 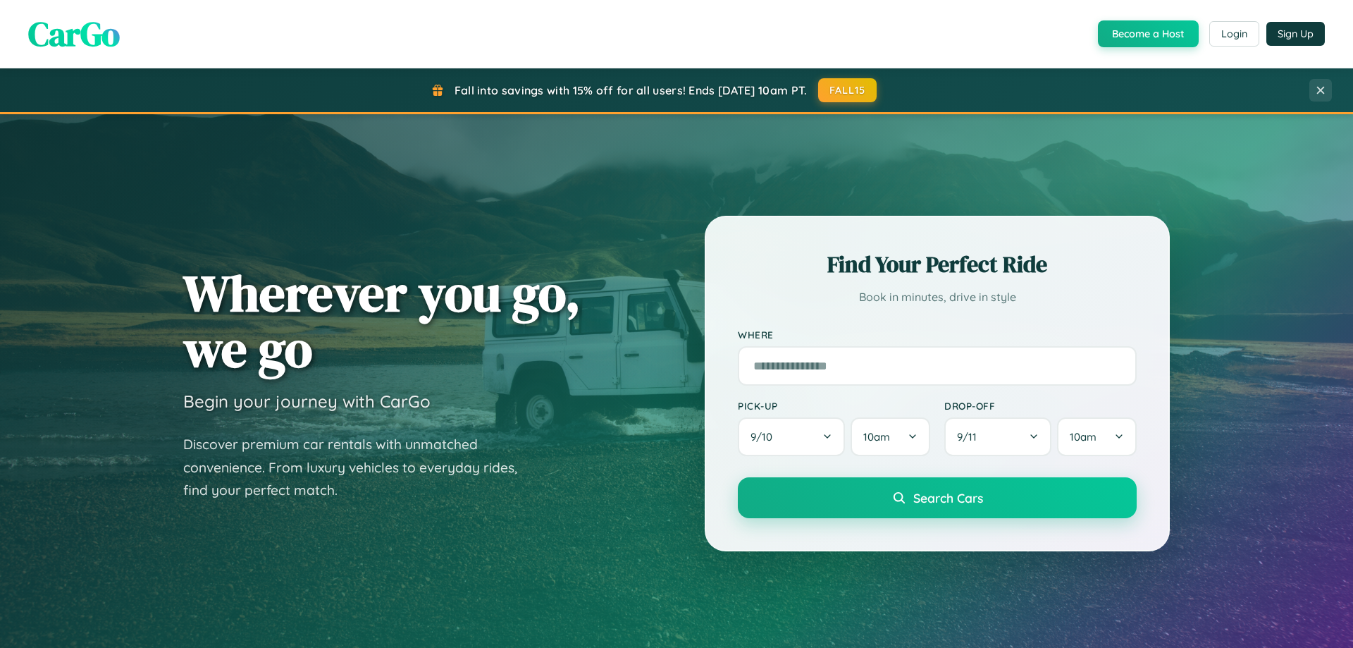 What do you see at coordinates (948, 497) in the screenshot?
I see `span: Search Cars` at bounding box center [948, 497].